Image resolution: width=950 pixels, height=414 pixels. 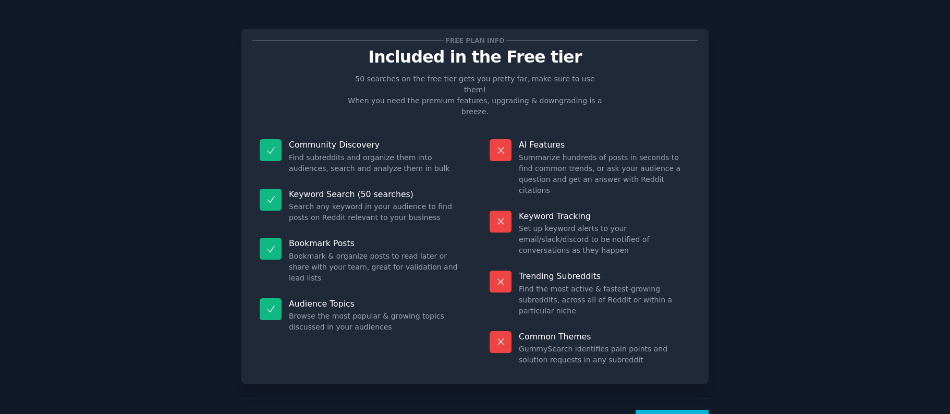 What do you see at coordinates (374, 194) in the screenshot?
I see `p: Keyword Search (50 searches)` at bounding box center [374, 194].